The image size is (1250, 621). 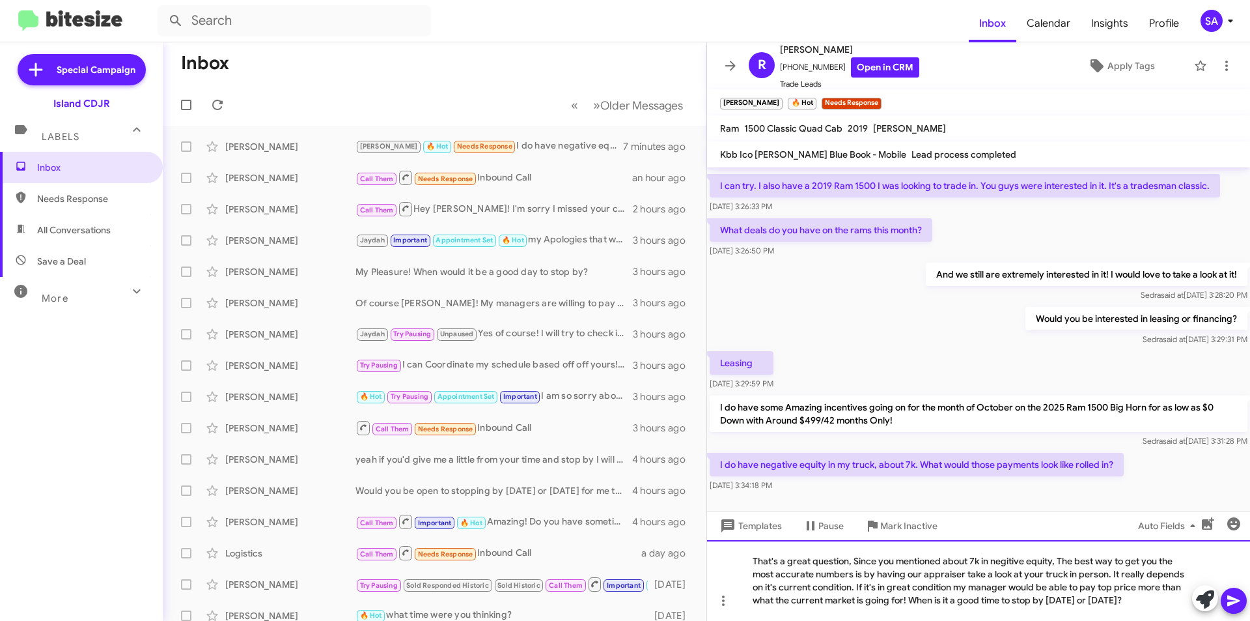 What do you see at coordinates (664, 209) in the screenshot?
I see `div: 2 hours ago` at bounding box center [664, 209].